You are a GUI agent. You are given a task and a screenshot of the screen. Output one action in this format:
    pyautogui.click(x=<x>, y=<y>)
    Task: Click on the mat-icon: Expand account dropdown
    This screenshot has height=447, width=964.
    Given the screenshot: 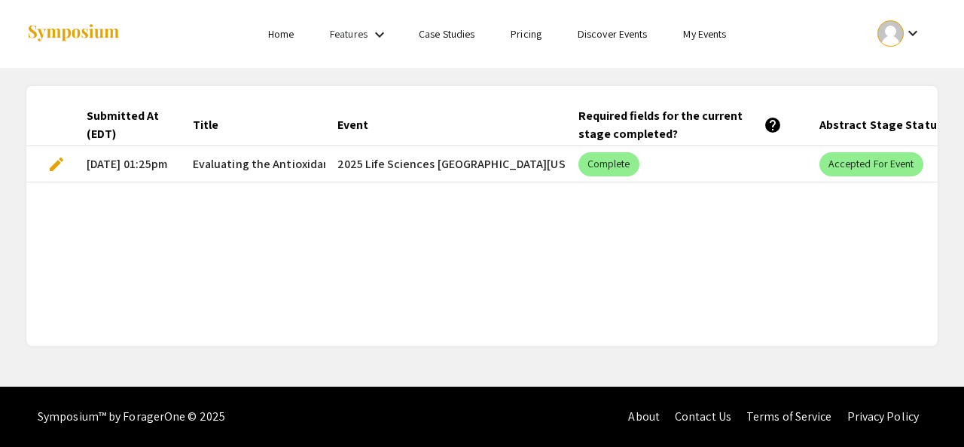 What is the action you would take?
    pyautogui.click(x=913, y=33)
    